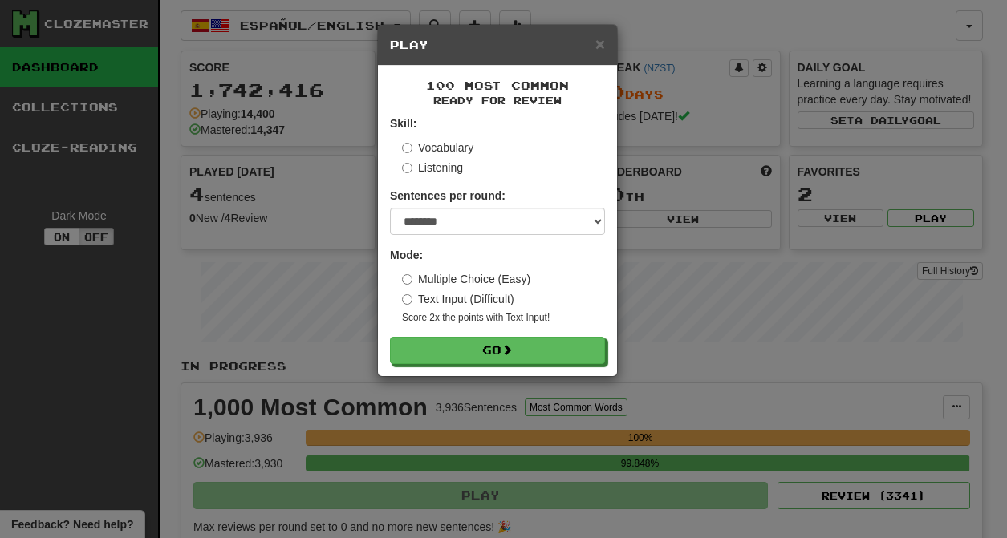 This screenshot has width=1007, height=538. I want to click on label: Vocabulary, so click(437, 148).